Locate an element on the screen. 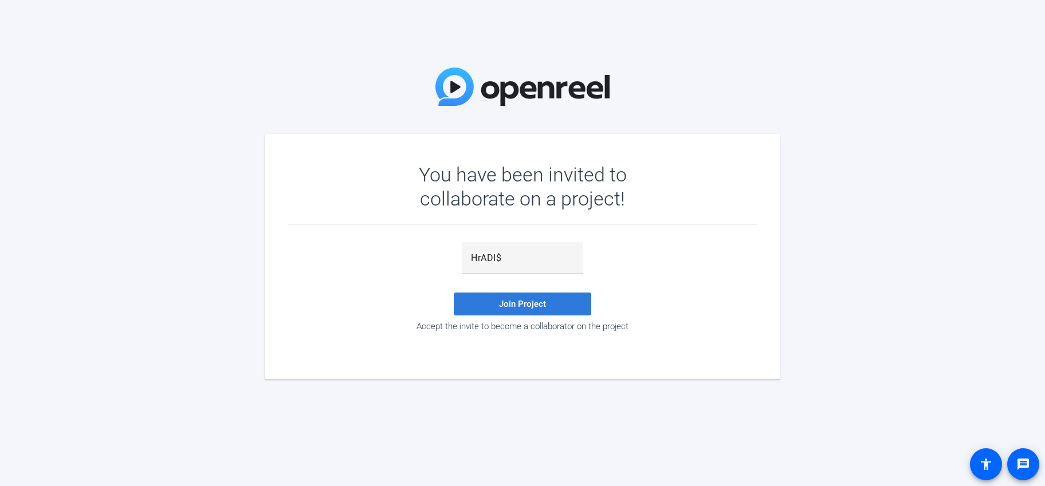 The height and width of the screenshot is (486, 1045). img: OpenReel Logo is located at coordinates (522, 86).